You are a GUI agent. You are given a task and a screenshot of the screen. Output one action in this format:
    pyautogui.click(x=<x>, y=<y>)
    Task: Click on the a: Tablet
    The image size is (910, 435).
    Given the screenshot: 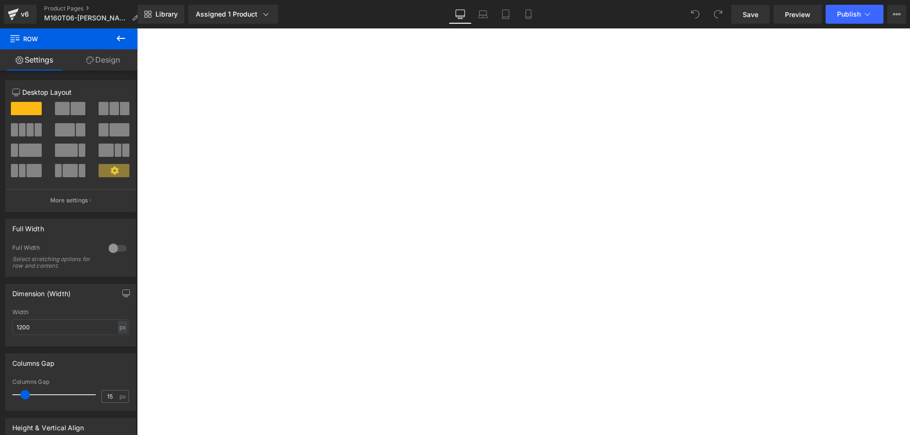 What is the action you would take?
    pyautogui.click(x=506, y=14)
    